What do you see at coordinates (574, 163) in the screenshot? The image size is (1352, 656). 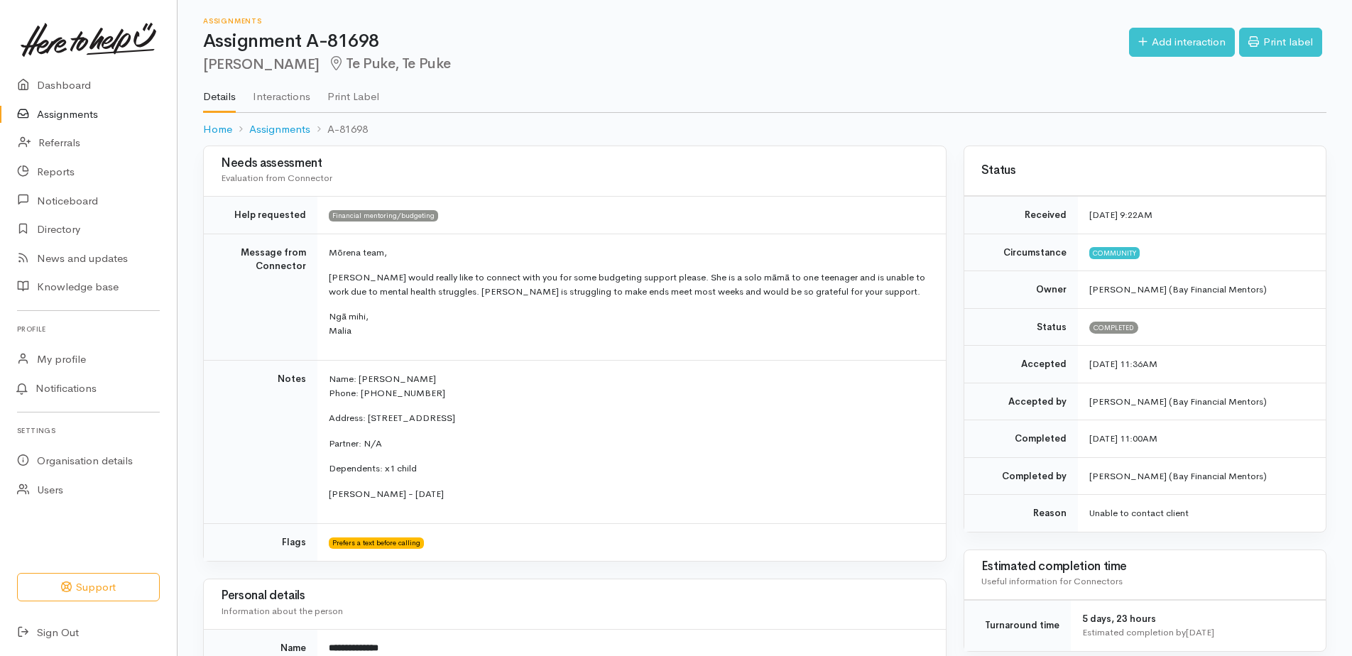 I see `h3: Needs assessment` at bounding box center [574, 163].